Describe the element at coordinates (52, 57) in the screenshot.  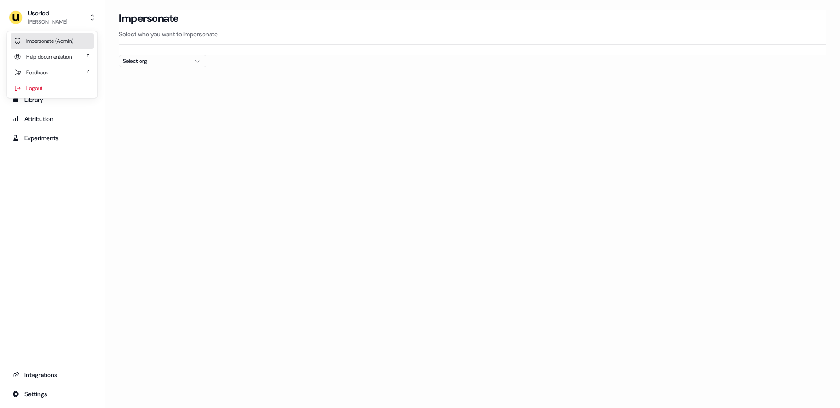
I see `div: Help documentation` at that location.